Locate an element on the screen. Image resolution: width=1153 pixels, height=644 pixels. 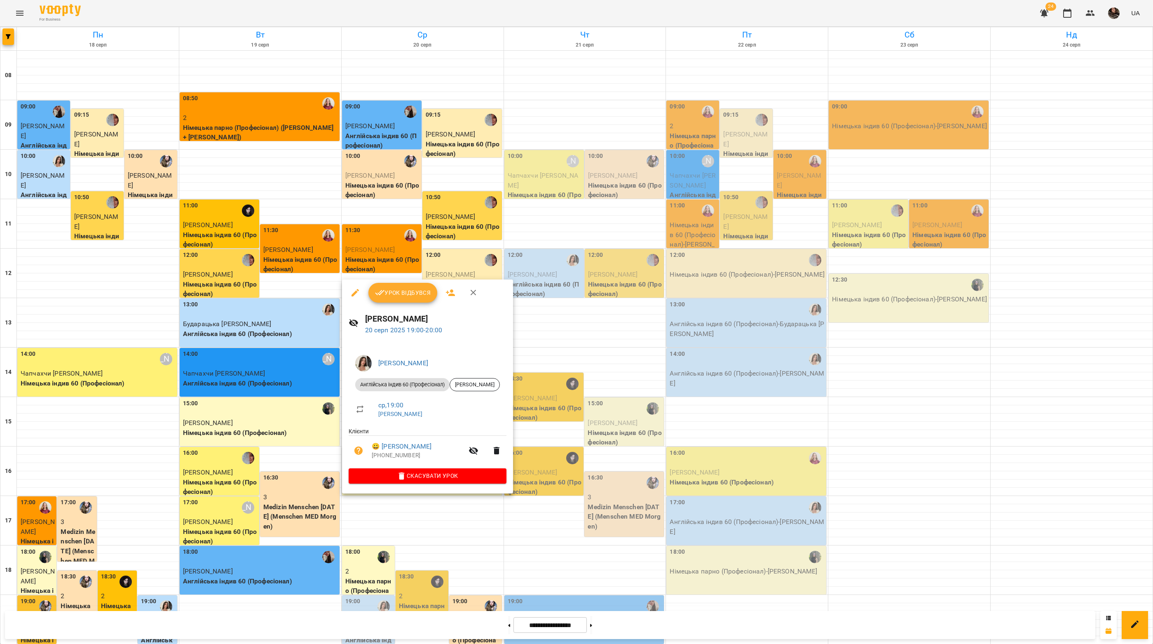
a: ср , 19:00 is located at coordinates (391, 405).